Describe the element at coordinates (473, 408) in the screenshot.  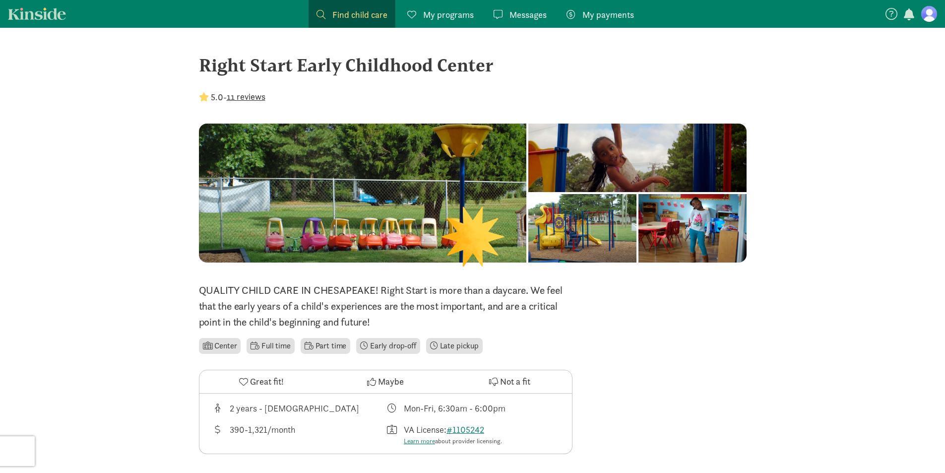
I see `div: Class schedule` at that location.